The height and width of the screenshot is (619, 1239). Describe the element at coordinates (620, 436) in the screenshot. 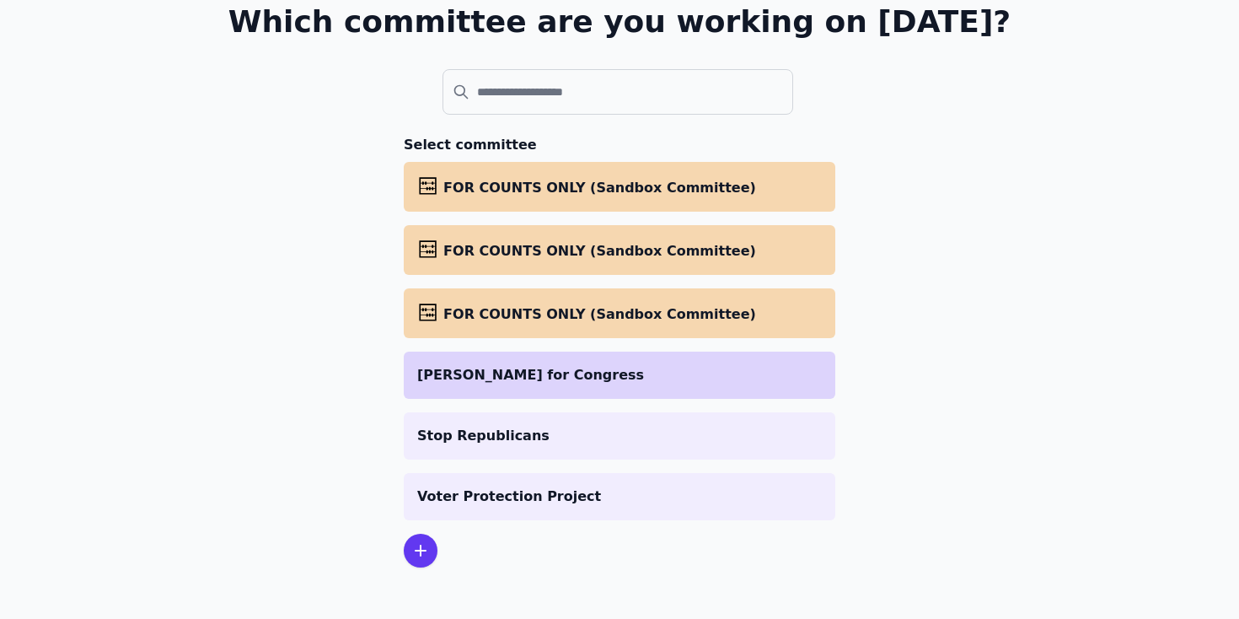

I see `a: Stop Republicans` at that location.